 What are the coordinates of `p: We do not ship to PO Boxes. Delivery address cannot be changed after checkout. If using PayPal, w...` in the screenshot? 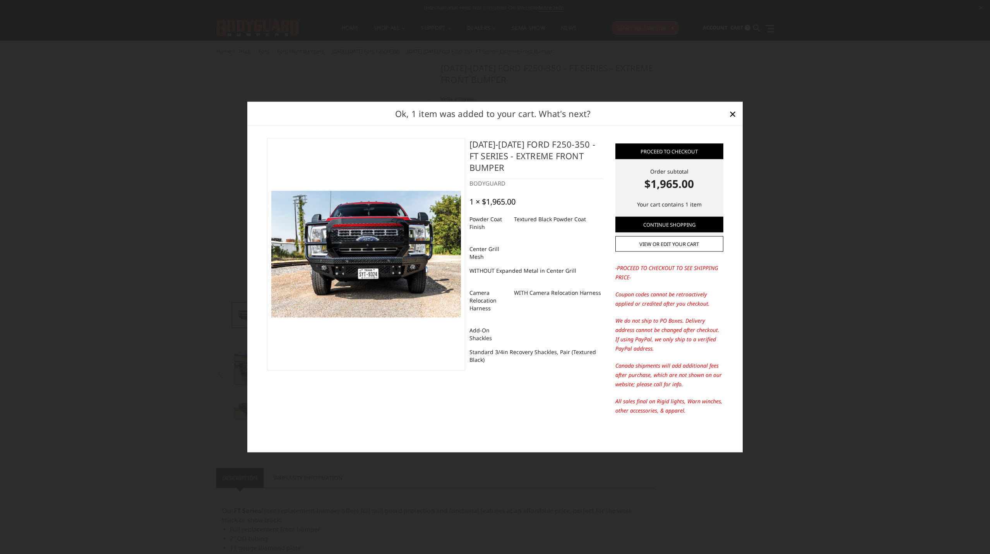 It's located at (669, 334).